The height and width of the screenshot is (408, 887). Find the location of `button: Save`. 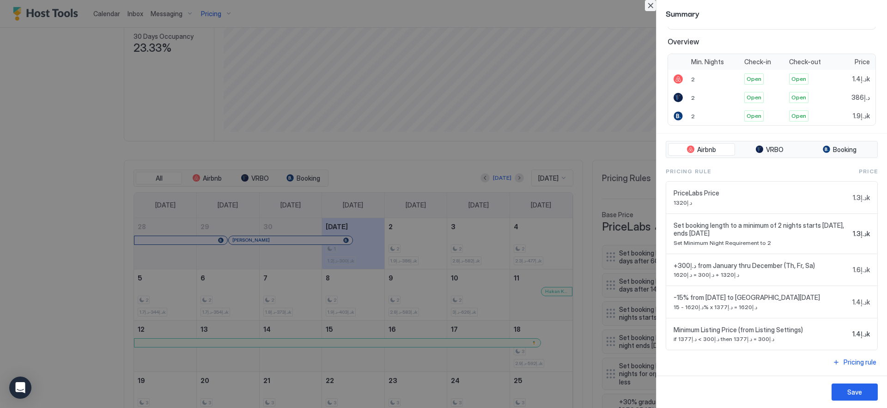

button: Save is located at coordinates (855, 392).